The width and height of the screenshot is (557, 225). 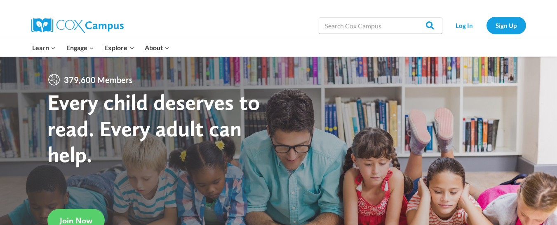 I want to click on input: Search Cox Campus, so click(x=380, y=26).